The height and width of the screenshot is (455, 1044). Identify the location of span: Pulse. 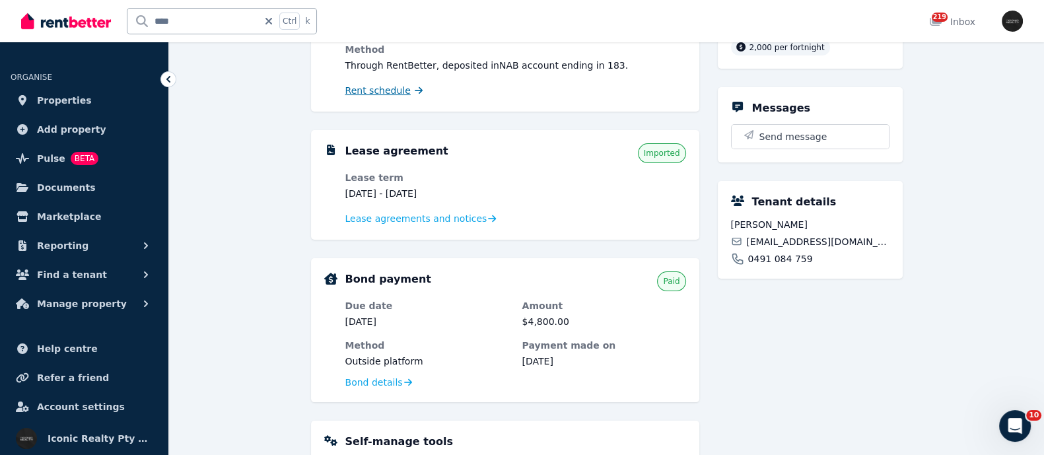
(51, 158).